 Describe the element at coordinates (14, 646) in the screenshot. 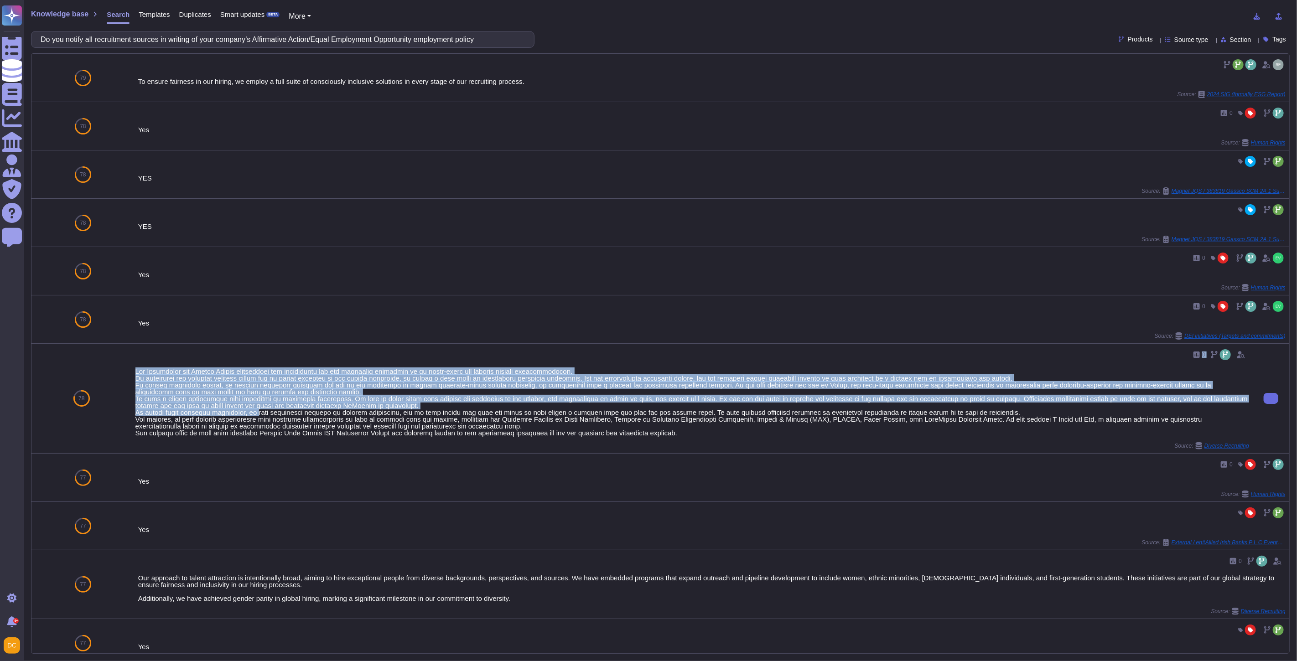

I see `button: user` at that location.